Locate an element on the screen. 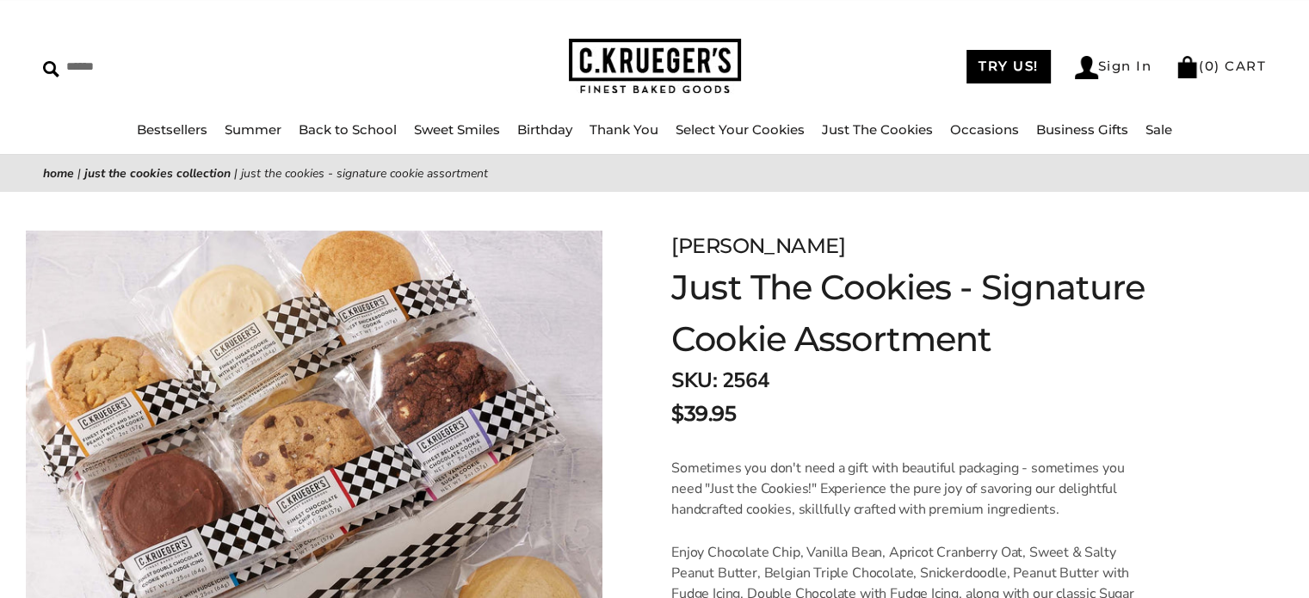 The height and width of the screenshot is (598, 1309). span: $39.95 is located at coordinates (703, 414).